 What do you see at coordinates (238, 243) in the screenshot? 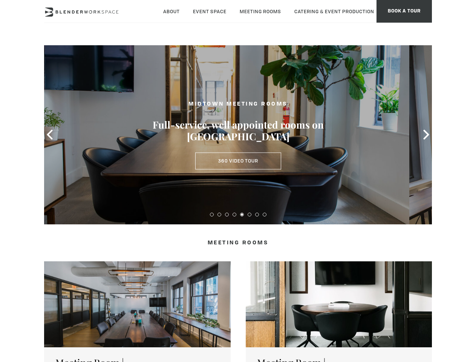
I see `h4: Meeting Rooms` at bounding box center [238, 243].